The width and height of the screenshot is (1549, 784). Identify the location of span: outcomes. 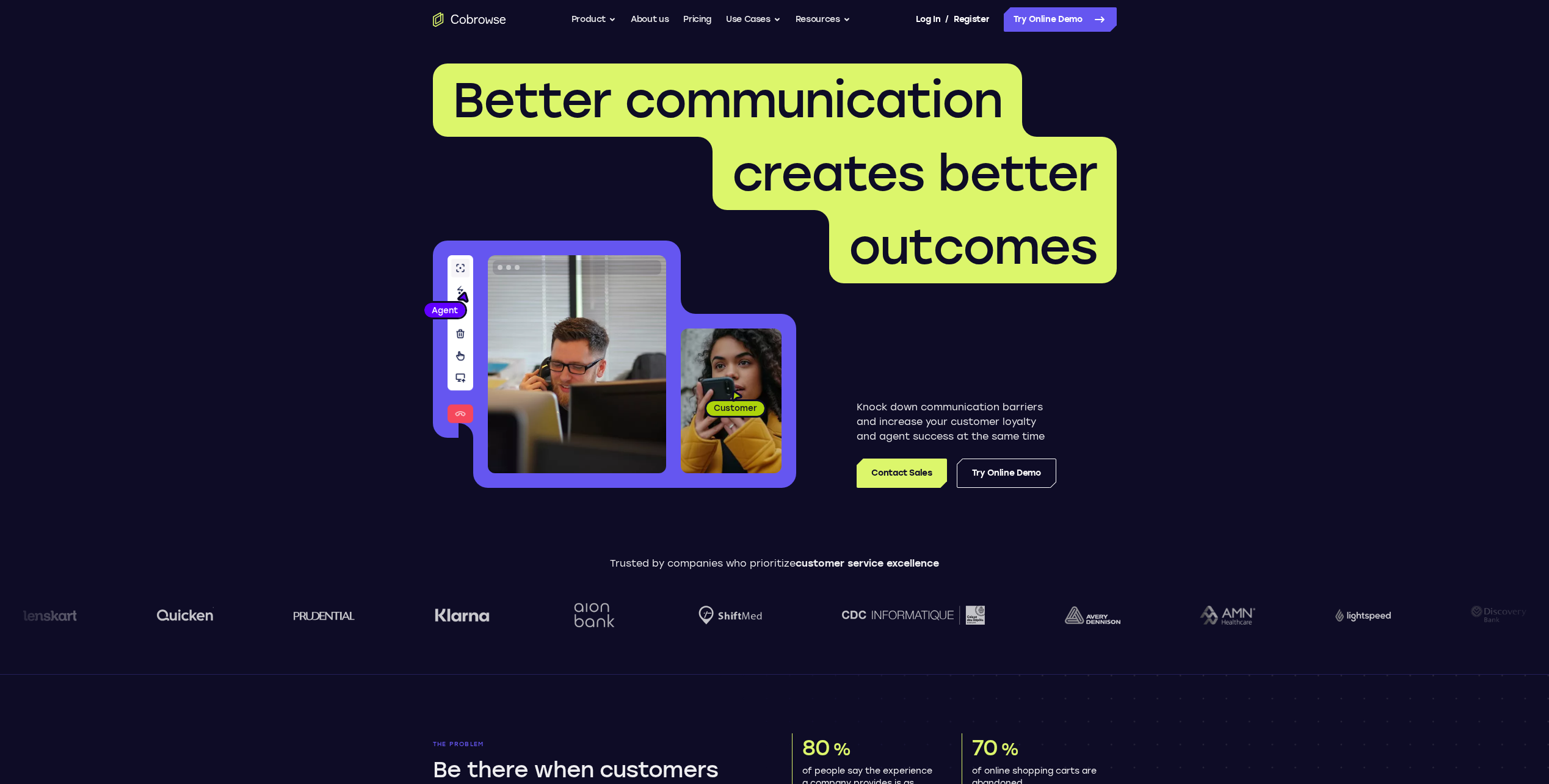
(973, 247).